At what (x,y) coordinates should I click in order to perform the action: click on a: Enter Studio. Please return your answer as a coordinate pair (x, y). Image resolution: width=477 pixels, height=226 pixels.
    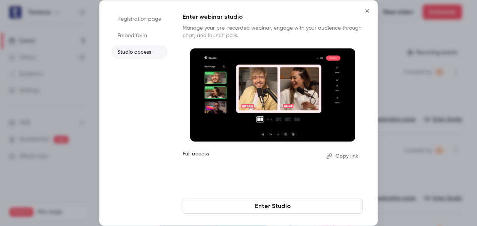
    Looking at the image, I should click on (273, 206).